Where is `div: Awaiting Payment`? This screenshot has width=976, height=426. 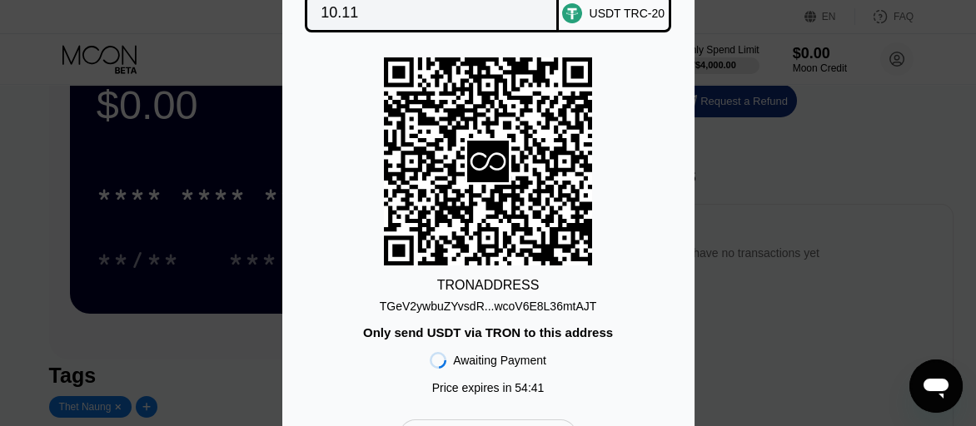
div: Awaiting Payment is located at coordinates (499, 360).